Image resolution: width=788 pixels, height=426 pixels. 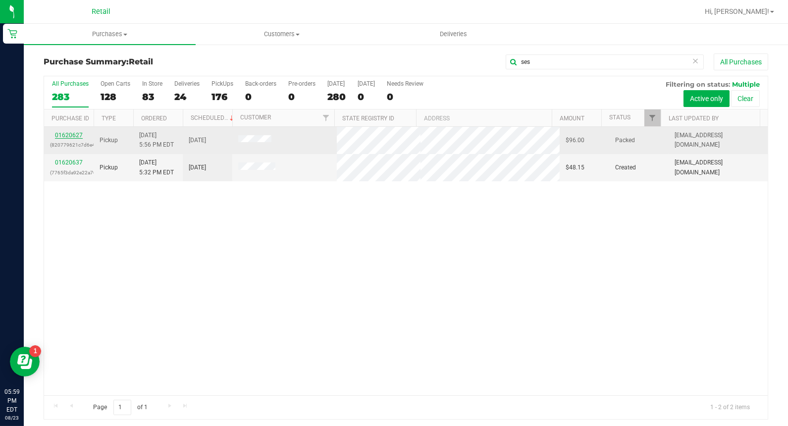 I want to click on a: 01620637, so click(x=69, y=162).